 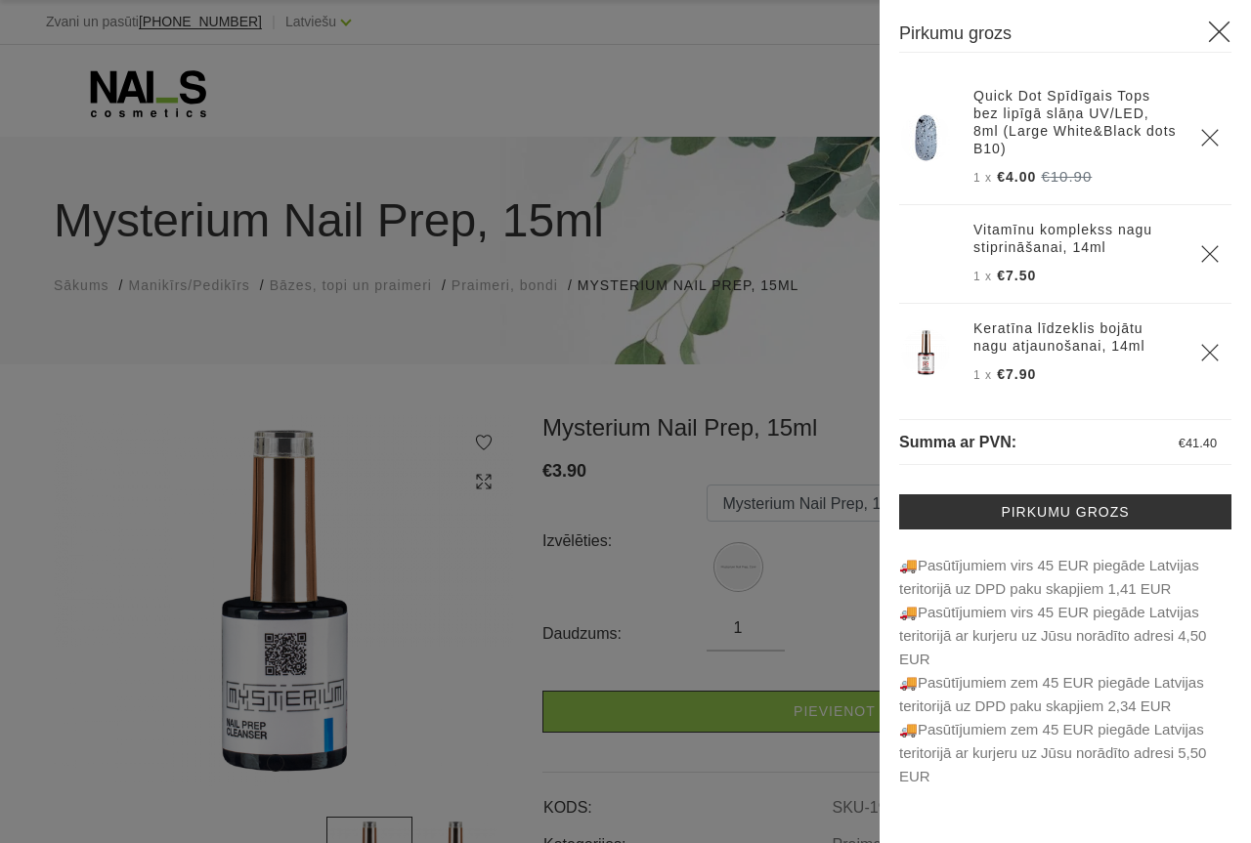 What do you see at coordinates (1066, 176) in the screenshot?
I see `s: €10.90` at bounding box center [1066, 176].